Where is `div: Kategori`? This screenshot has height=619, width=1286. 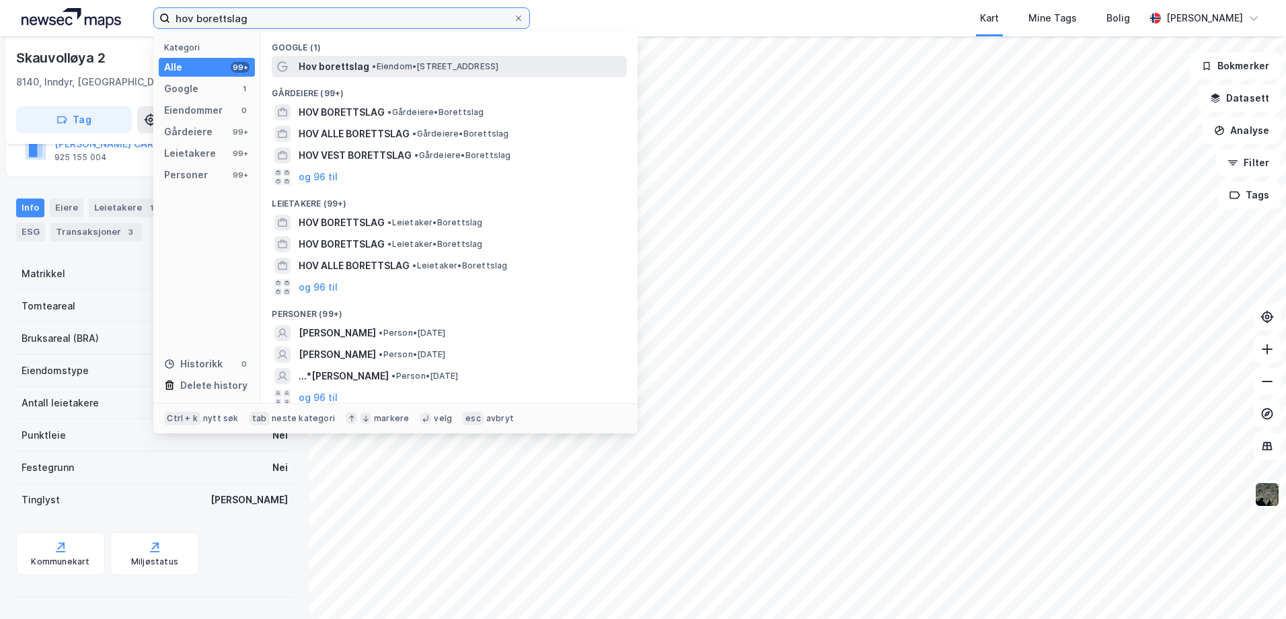
div: Kategori is located at coordinates (209, 47).